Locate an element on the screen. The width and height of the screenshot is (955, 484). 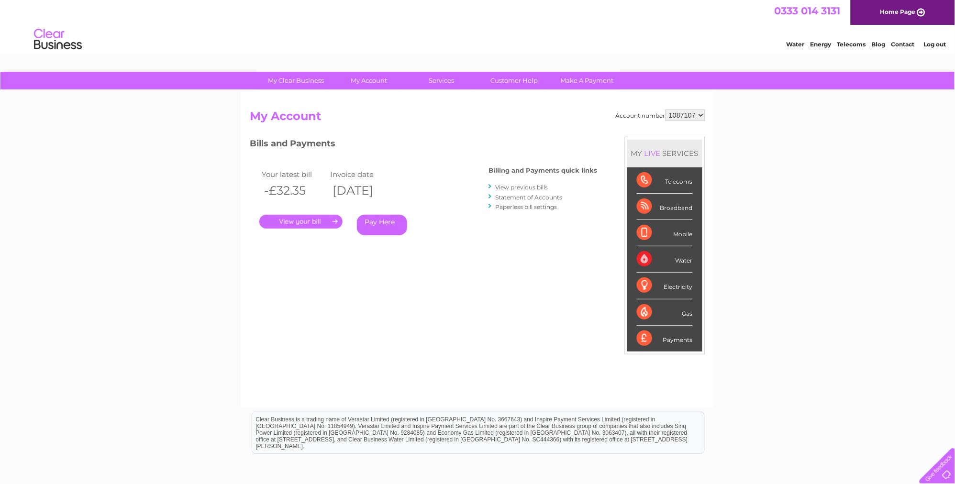
a: Blog is located at coordinates (879, 44).